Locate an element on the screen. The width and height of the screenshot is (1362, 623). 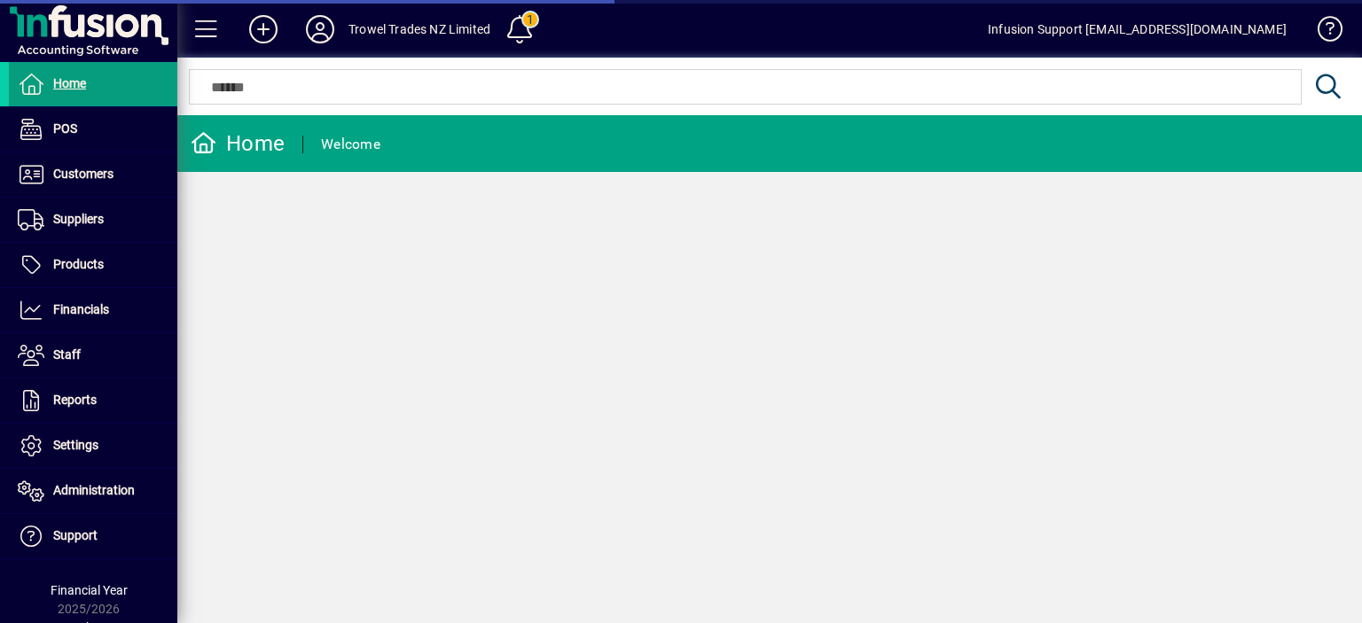
div: Trowel Trades NZ Limited is located at coordinates (419, 29).